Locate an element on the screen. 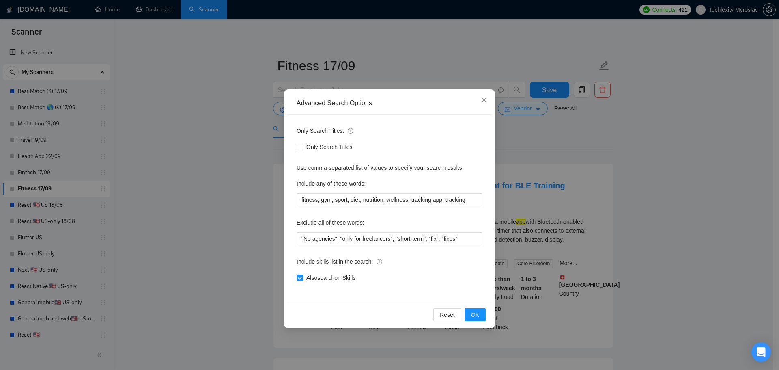 This screenshot has height=370, width=779. div: Advanced Search Options is located at coordinates (390, 103).